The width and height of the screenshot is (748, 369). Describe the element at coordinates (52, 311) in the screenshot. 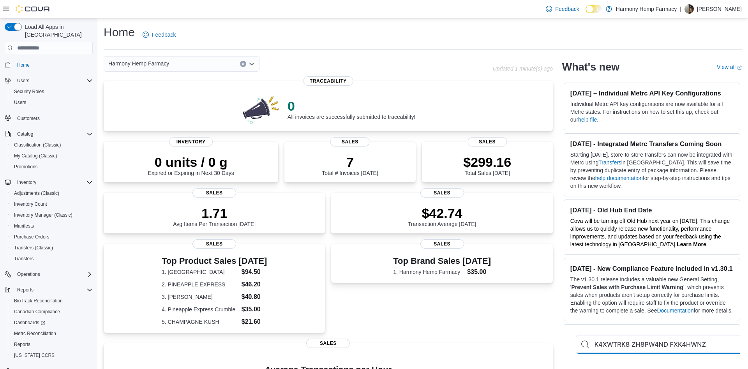

I see `span: Canadian Compliance` at that location.